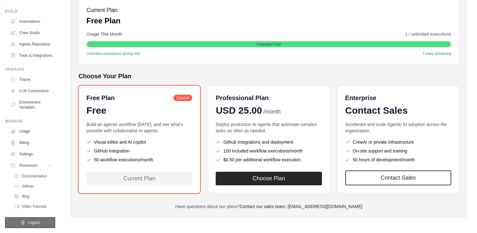 This screenshot has height=233, width=477. Describe the element at coordinates (398, 127) in the screenshot. I see `p: Accelerate and scale Agentic AI adoption across the organization.` at that location.